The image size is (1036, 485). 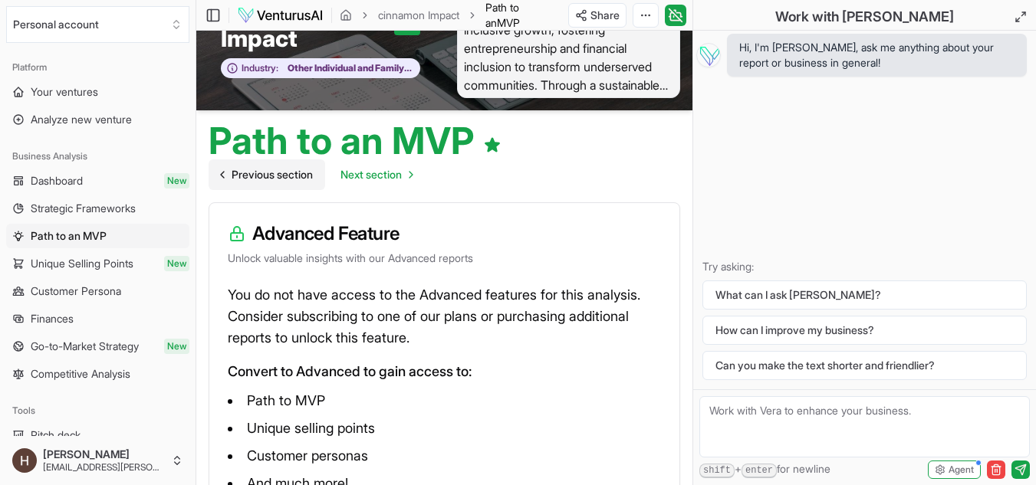 I want to click on span: Finances, so click(x=52, y=319).